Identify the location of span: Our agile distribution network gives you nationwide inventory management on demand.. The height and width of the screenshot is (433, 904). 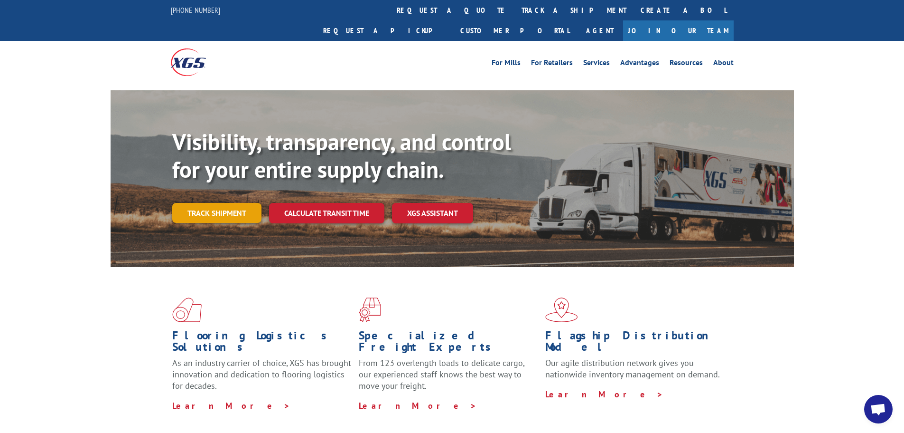
(633, 368).